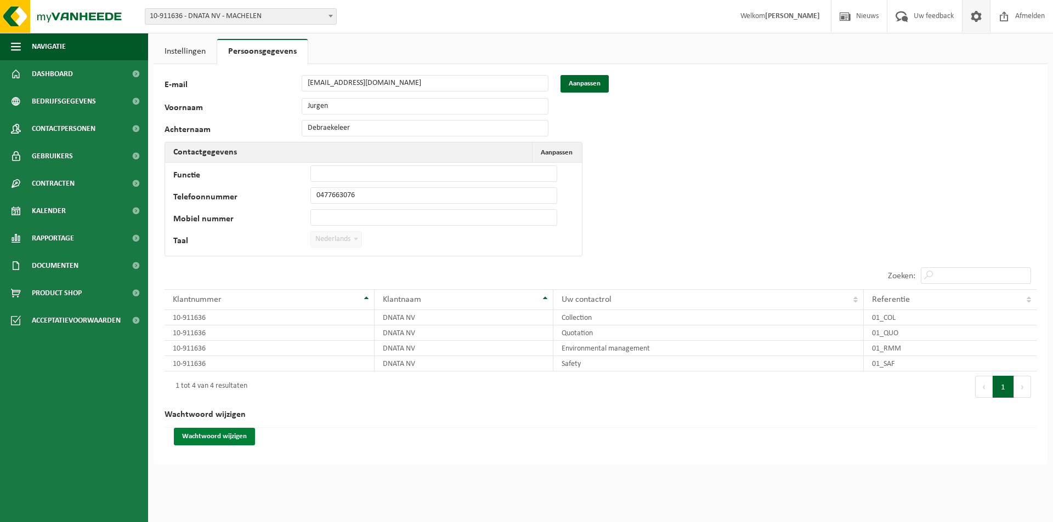 This screenshot has height=522, width=1053. What do you see at coordinates (214, 437) in the screenshot?
I see `button: Wachtwoord wijzigen` at bounding box center [214, 437].